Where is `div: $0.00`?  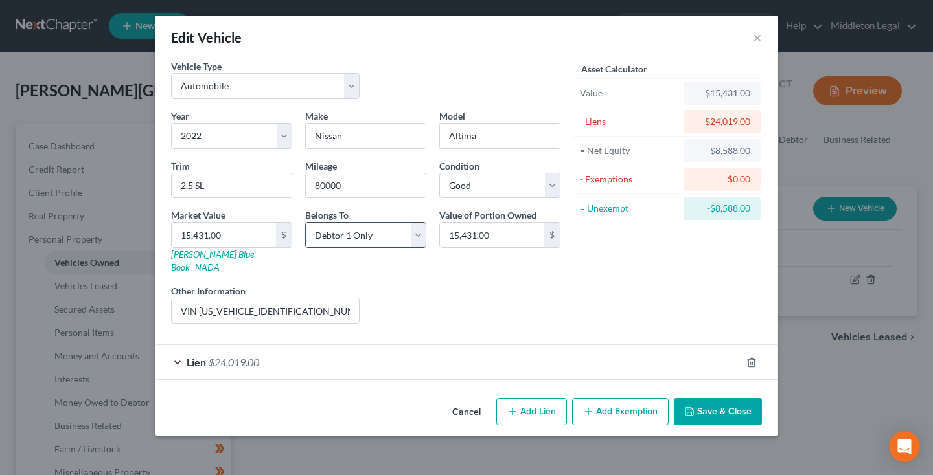
div: $0.00 is located at coordinates (721, 179).